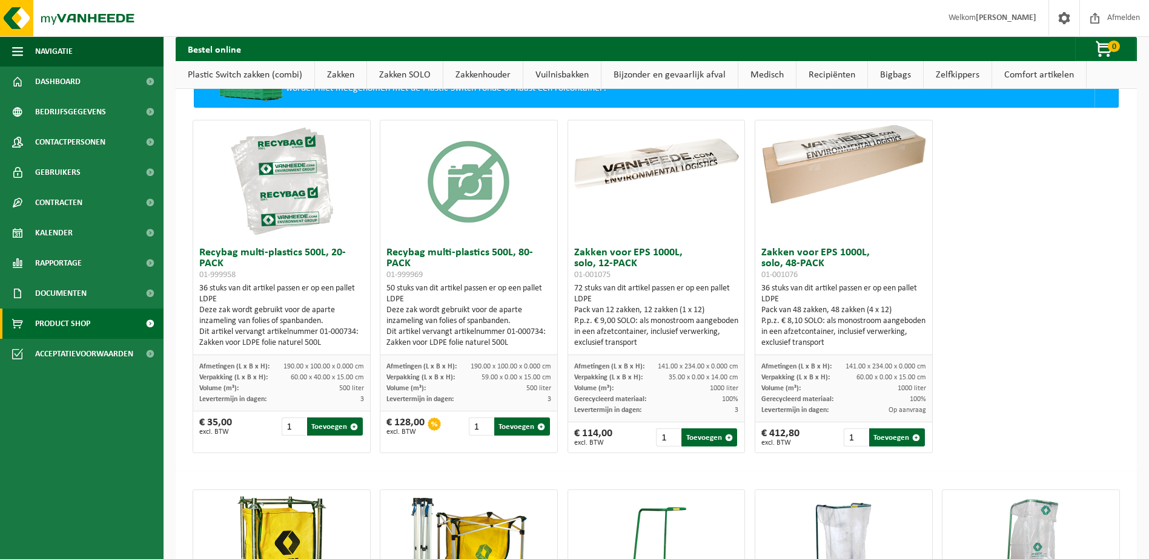  What do you see at coordinates (656, 165) in the screenshot?
I see `img: 01-001075` at bounding box center [656, 165].